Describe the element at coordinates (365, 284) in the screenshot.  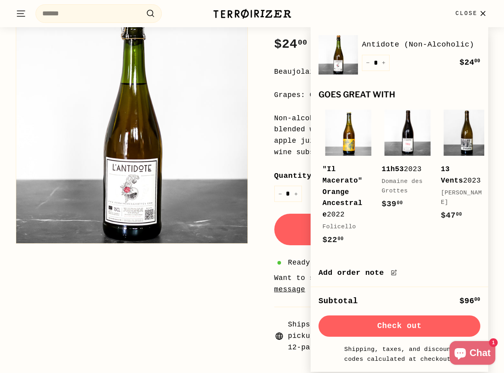
I see `a: Send us a message` at that location.